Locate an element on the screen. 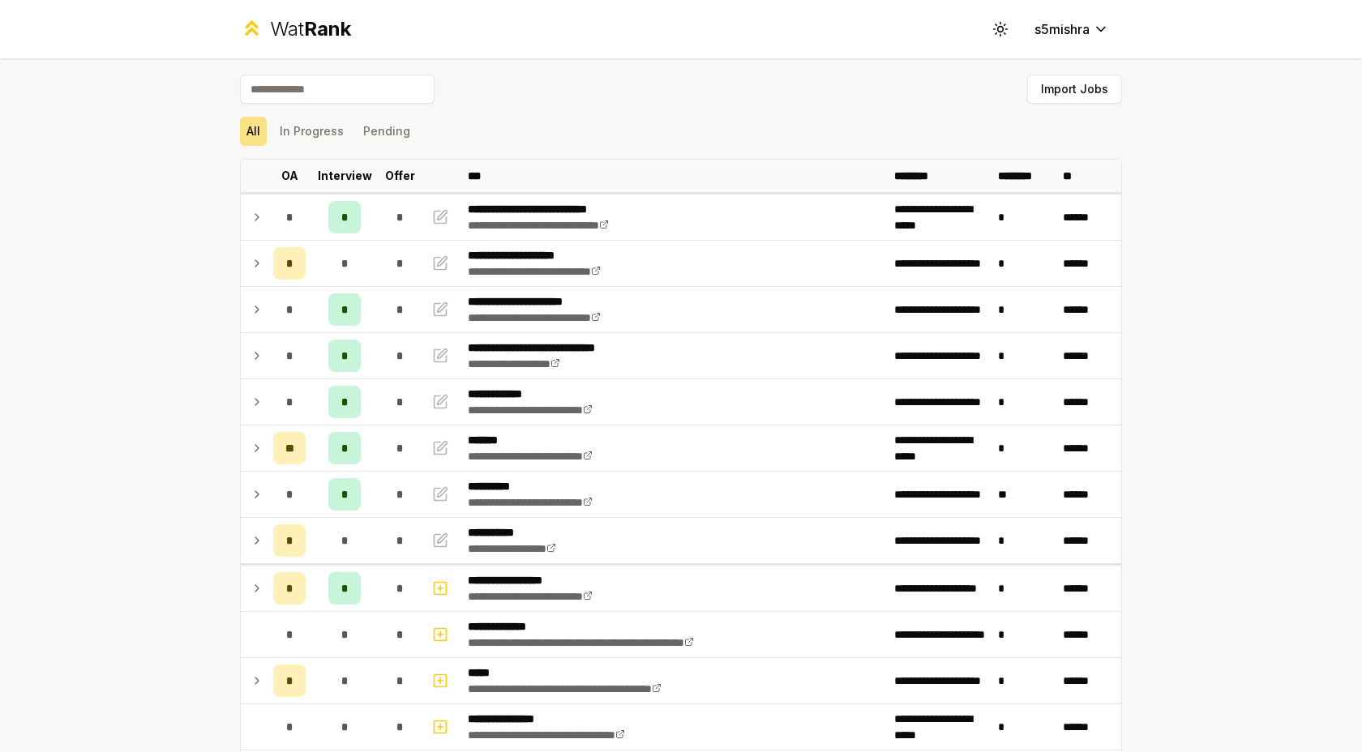  a: WatRank is located at coordinates (295, 29).